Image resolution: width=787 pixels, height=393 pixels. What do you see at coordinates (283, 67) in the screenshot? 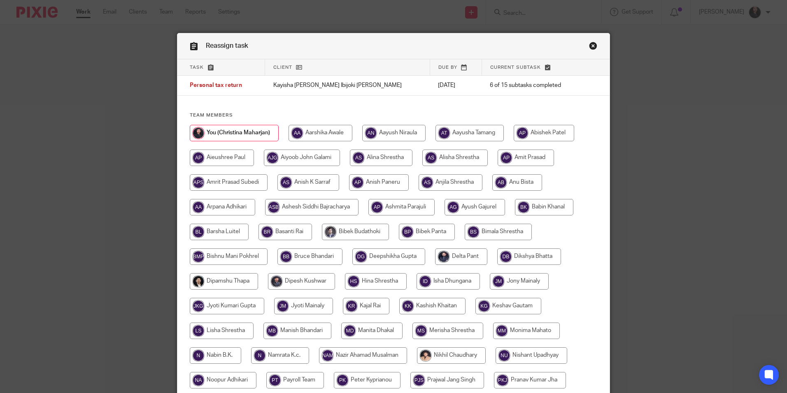
I see `span: Client` at bounding box center [283, 67].